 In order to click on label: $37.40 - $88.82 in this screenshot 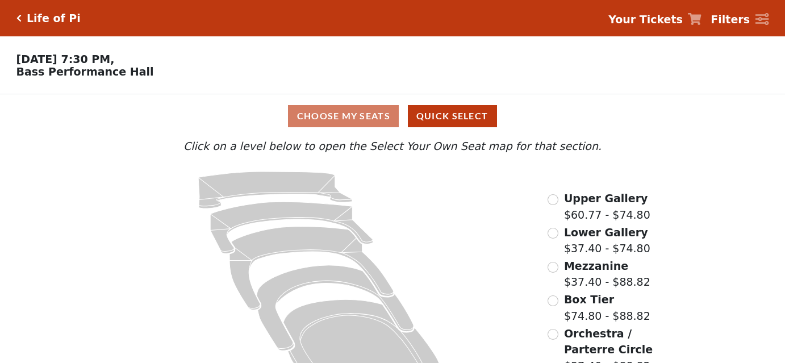, I will do `click(608, 274)`.